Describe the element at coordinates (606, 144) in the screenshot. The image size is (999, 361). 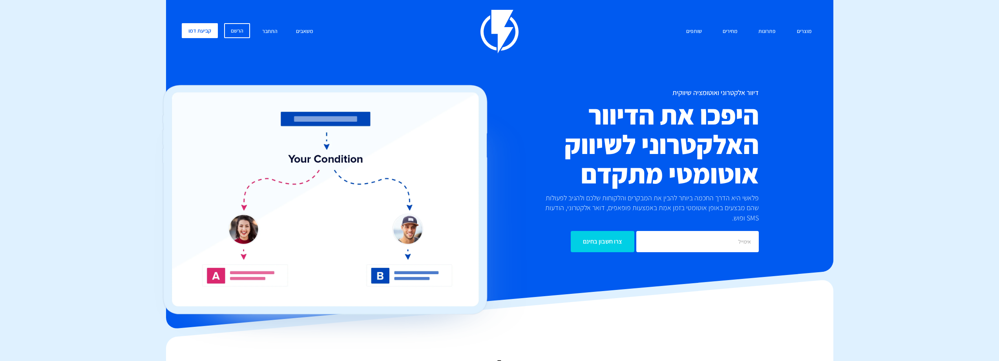
I see `h2: היפכו את הדיוור האלקטרוני לשיווק אוטומטי מתקדם` at that location.